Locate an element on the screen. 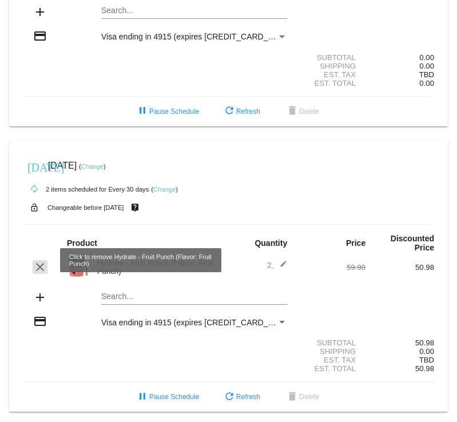  span: 50.98 is located at coordinates (425, 369).